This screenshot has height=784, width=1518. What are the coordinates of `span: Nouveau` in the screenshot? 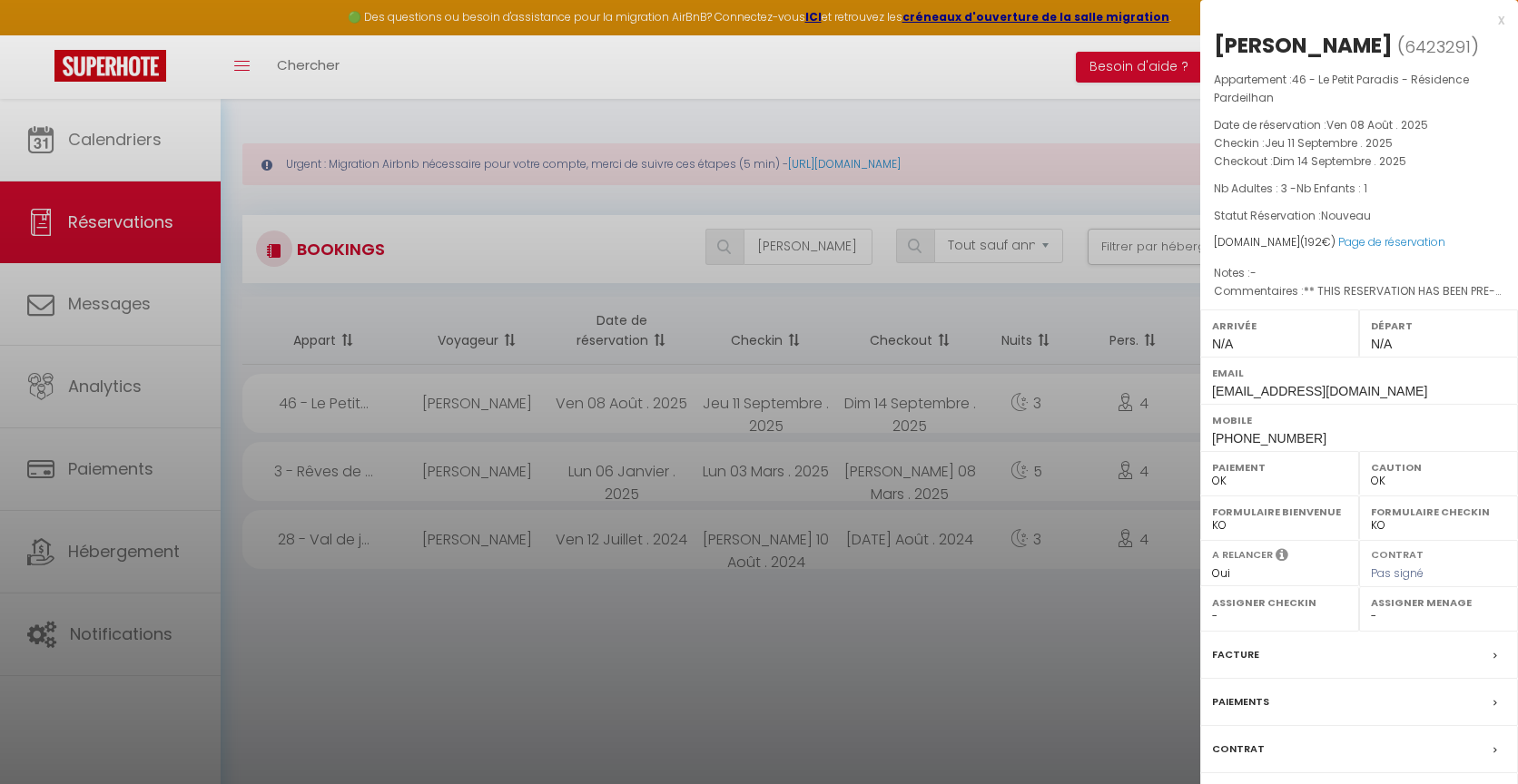 It's located at (1346, 215).